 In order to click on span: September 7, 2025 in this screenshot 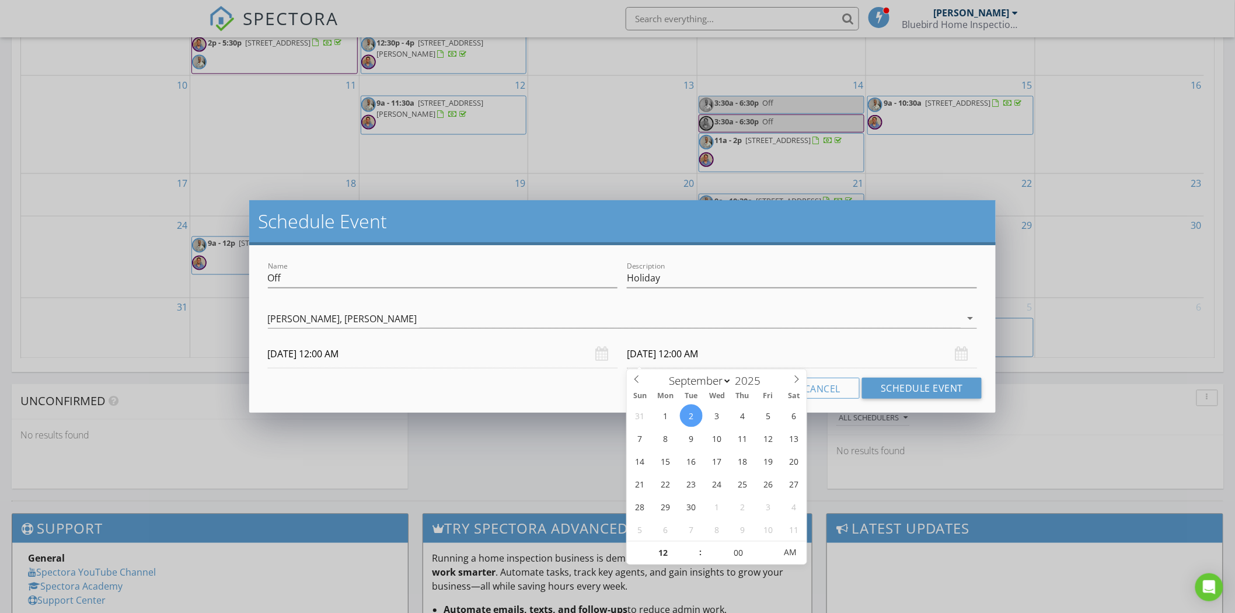, I will do `click(640, 438)`.